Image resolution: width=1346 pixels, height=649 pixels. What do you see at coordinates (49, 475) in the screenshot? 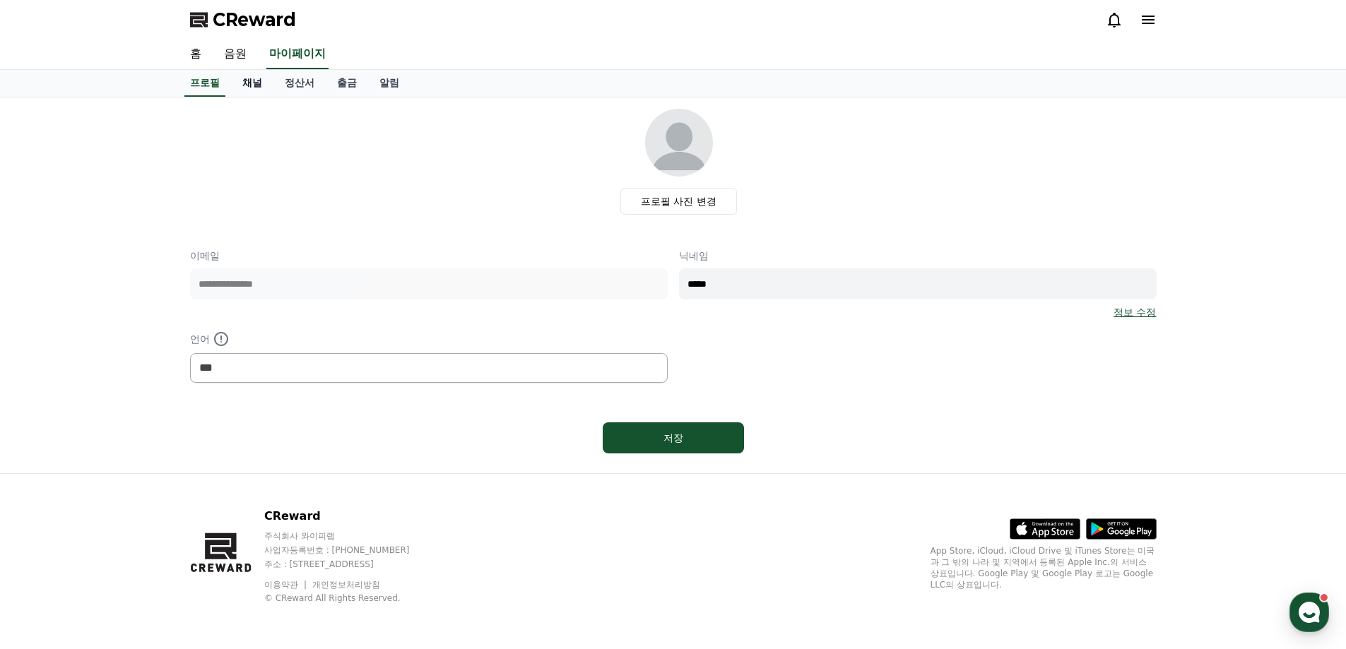
I see `span: 홈` at bounding box center [49, 475].